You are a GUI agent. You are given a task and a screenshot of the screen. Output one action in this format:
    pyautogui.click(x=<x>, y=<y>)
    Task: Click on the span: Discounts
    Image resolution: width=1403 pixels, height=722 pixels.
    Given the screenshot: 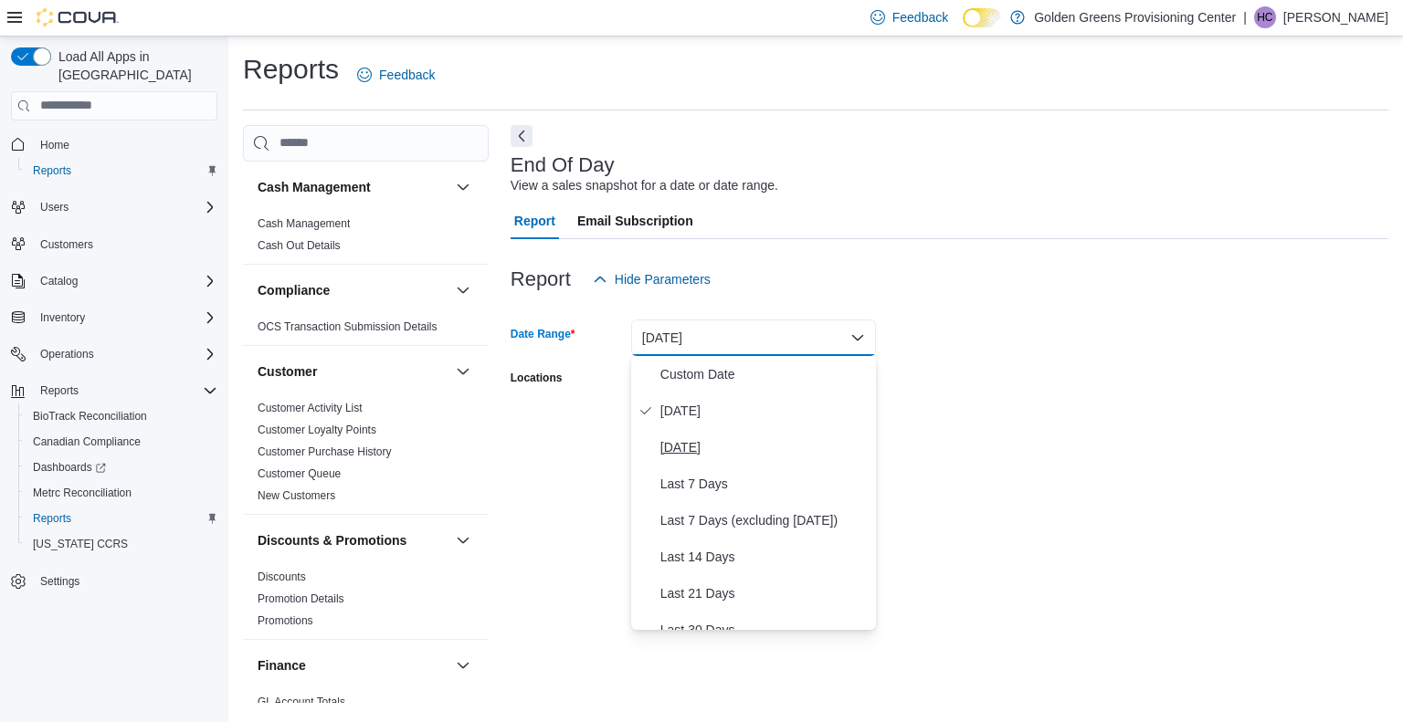 What is the action you would take?
    pyautogui.click(x=281, y=577)
    